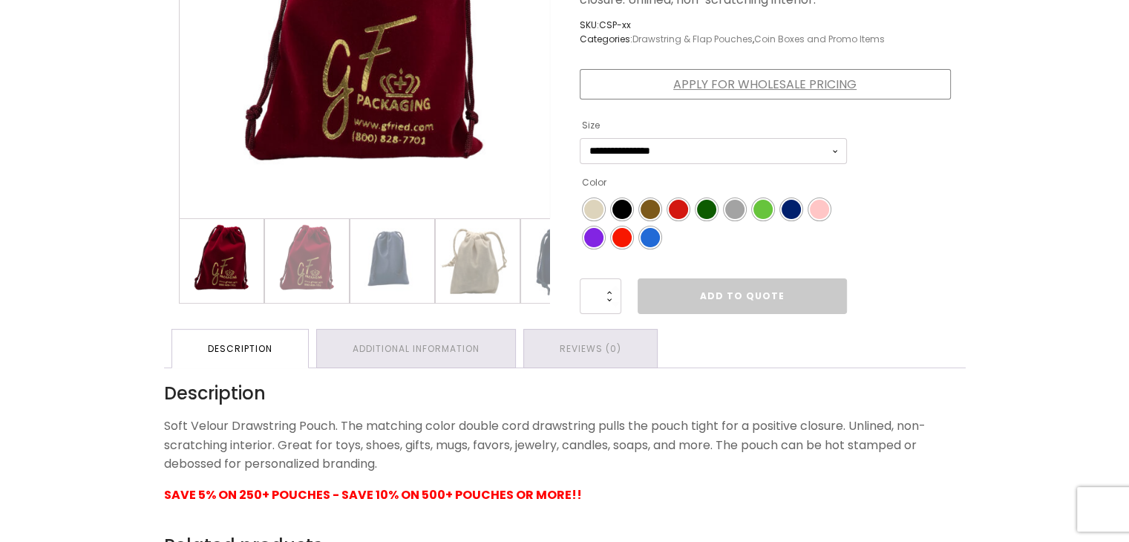 The width and height of the screenshot is (1129, 542). What do you see at coordinates (707, 209) in the screenshot?
I see `li: Green` at bounding box center [707, 209].